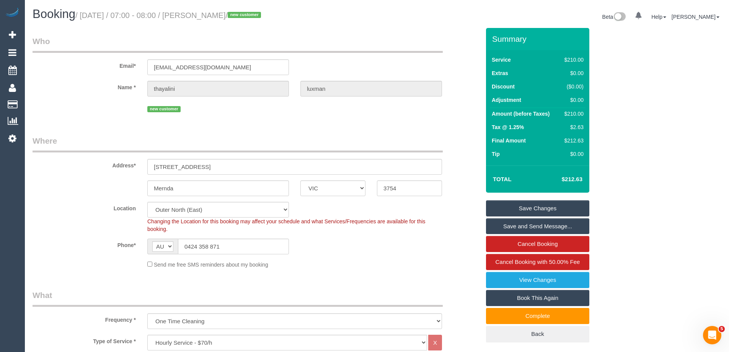 The height and width of the screenshot is (352, 729). Describe the element at coordinates (619, 17) in the screenshot. I see `img: New interface` at that location.